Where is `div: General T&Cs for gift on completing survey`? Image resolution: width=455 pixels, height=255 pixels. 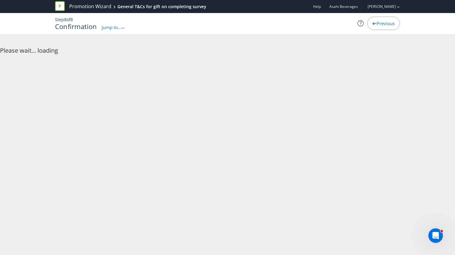 div: General T&Cs for gift on completing survey is located at coordinates (162, 7).